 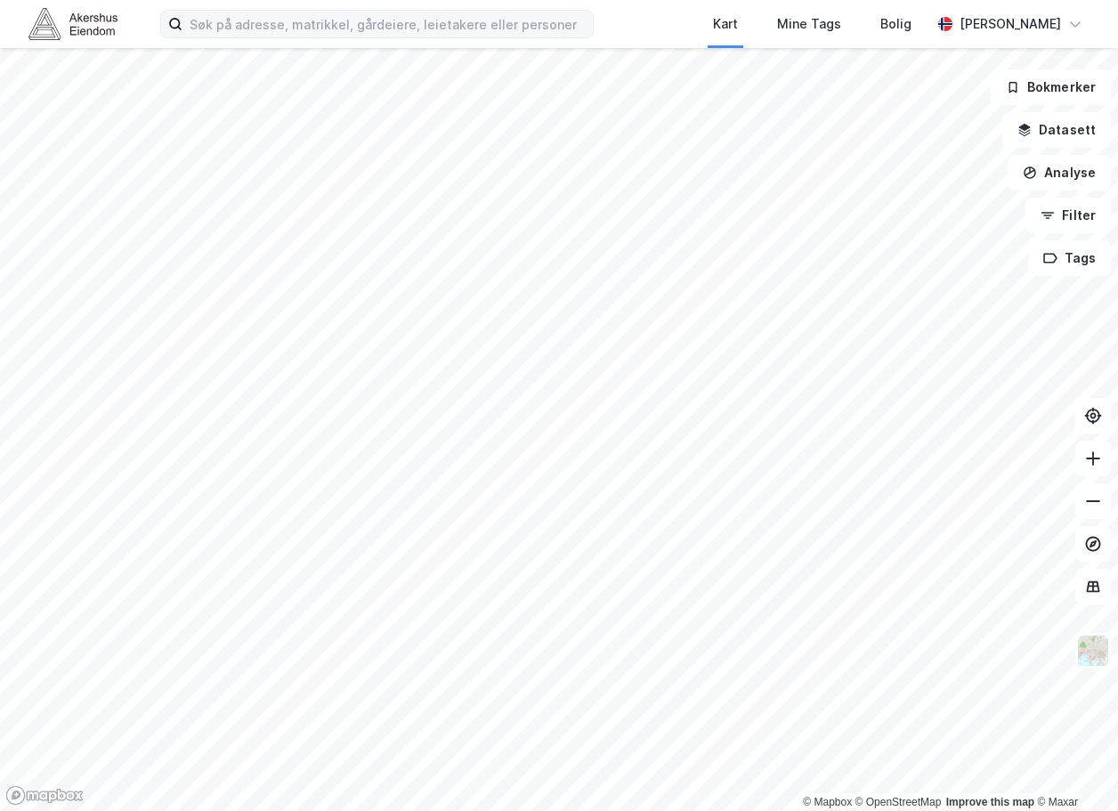 I want to click on img: akershus-eiendom-logo.9091f326c980b4bce74ccdd9f866810c.svg, so click(x=73, y=23).